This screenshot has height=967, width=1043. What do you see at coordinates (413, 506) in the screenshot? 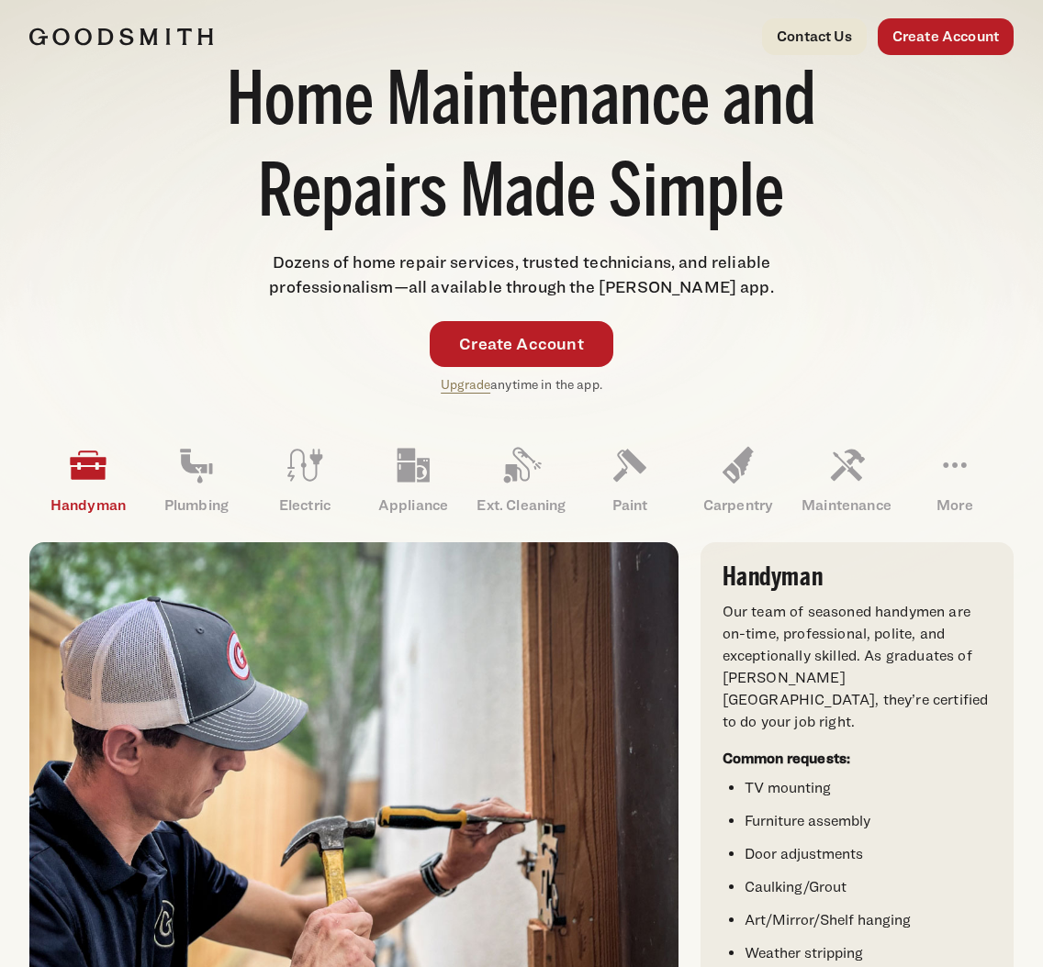
I see `p: Appliance` at bounding box center [413, 506].